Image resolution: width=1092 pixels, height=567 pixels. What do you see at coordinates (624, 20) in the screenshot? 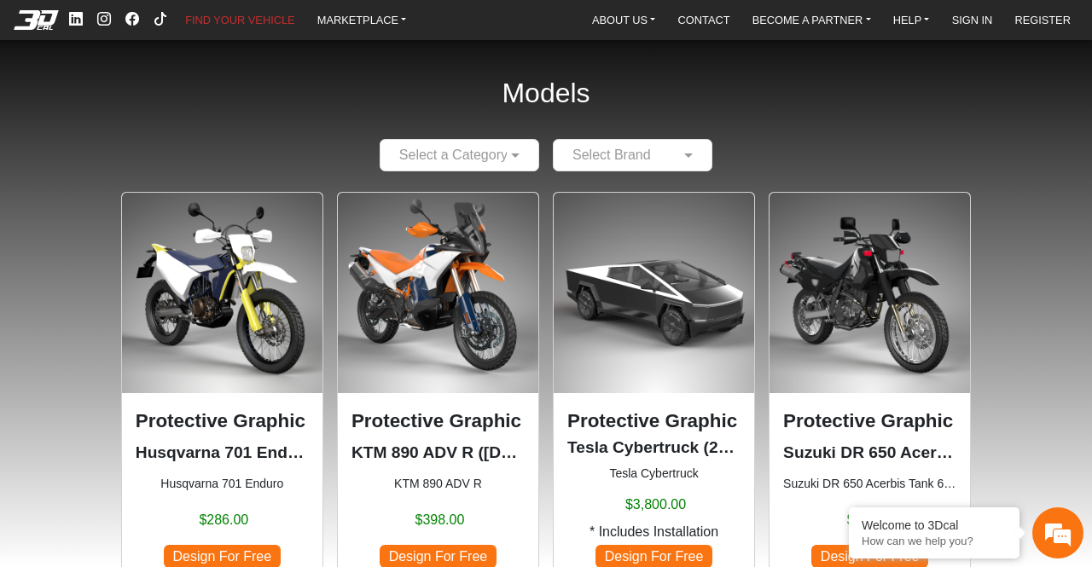
I see `a: ABOUT US` at bounding box center [624, 20].